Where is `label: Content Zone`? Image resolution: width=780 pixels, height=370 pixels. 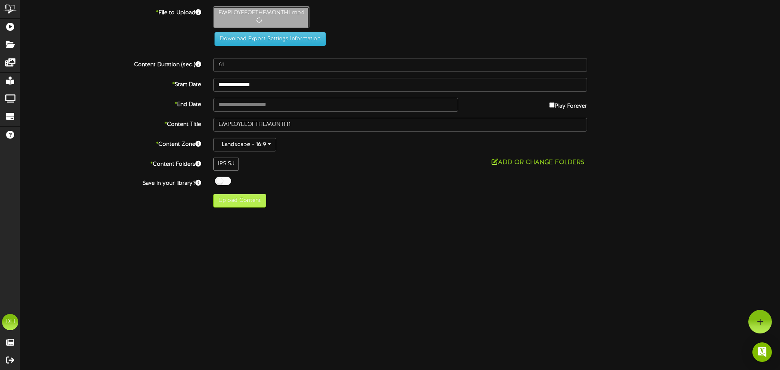 label: Content Zone is located at coordinates (110, 143).